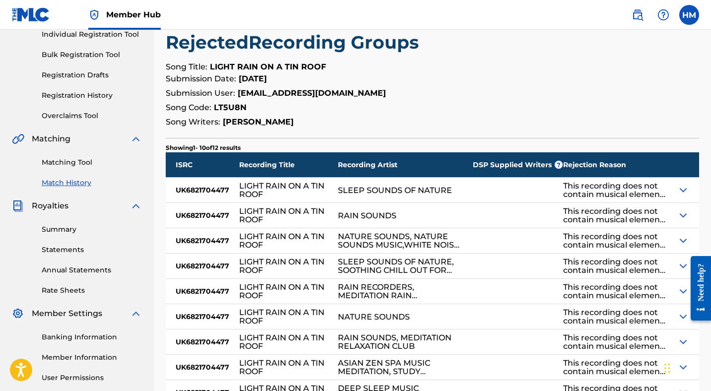 This screenshot has height=391, width=711. What do you see at coordinates (405, 165) in the screenshot?
I see `div: Recording Artist` at bounding box center [405, 165].